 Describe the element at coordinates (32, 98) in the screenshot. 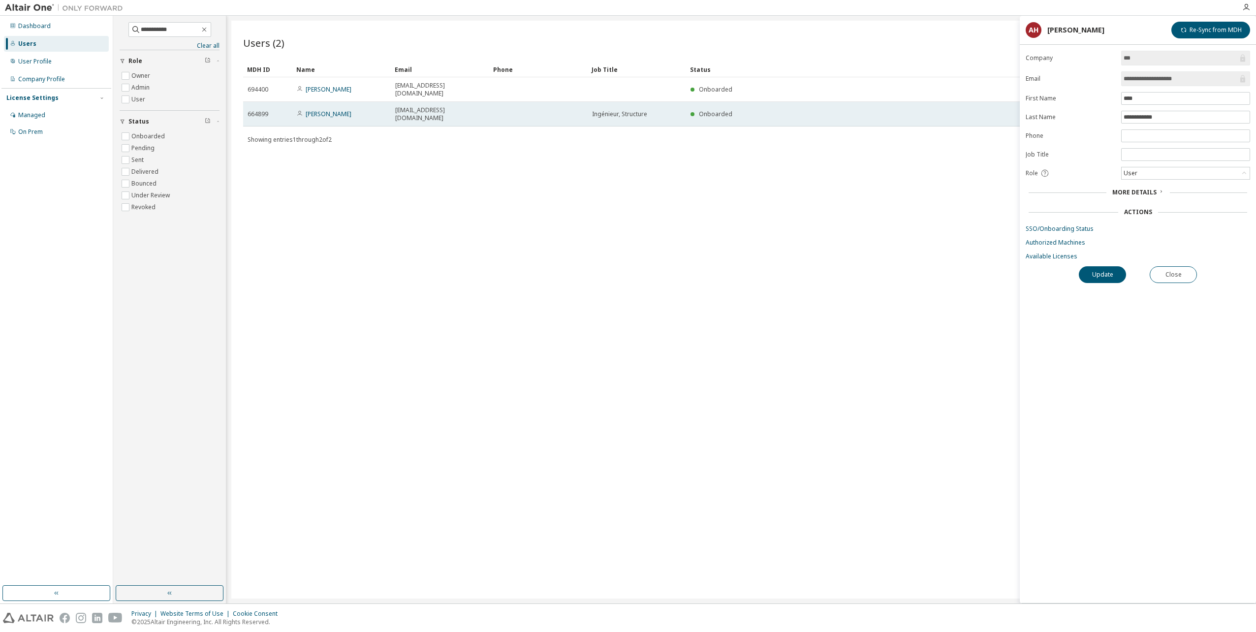

I see `div: License Settings` at that location.